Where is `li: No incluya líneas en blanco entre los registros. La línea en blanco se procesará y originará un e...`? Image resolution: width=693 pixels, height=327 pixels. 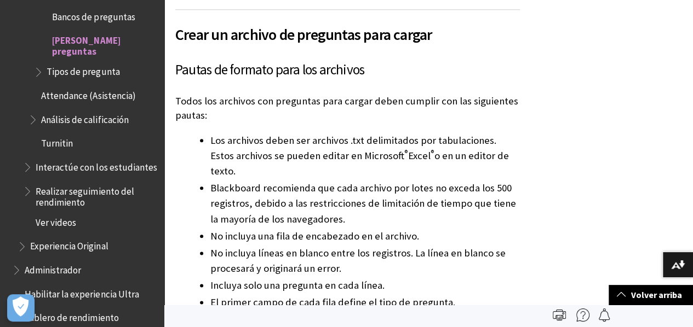
li: No incluya líneas en blanco entre los registros. La línea en blanco se procesará y originará un e... is located at coordinates (365, 261).